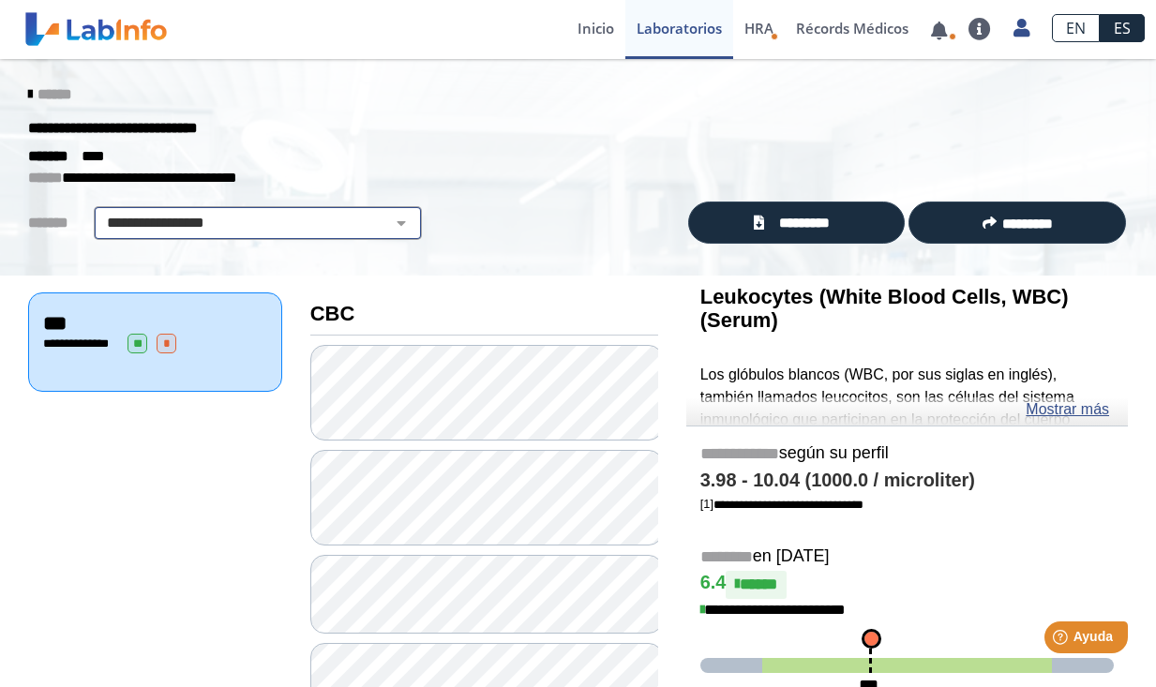  What do you see at coordinates (906, 481) in the screenshot?
I see `h4: 3.98 - 10.04 (1000.0 / microliter)` at bounding box center [906, 481].